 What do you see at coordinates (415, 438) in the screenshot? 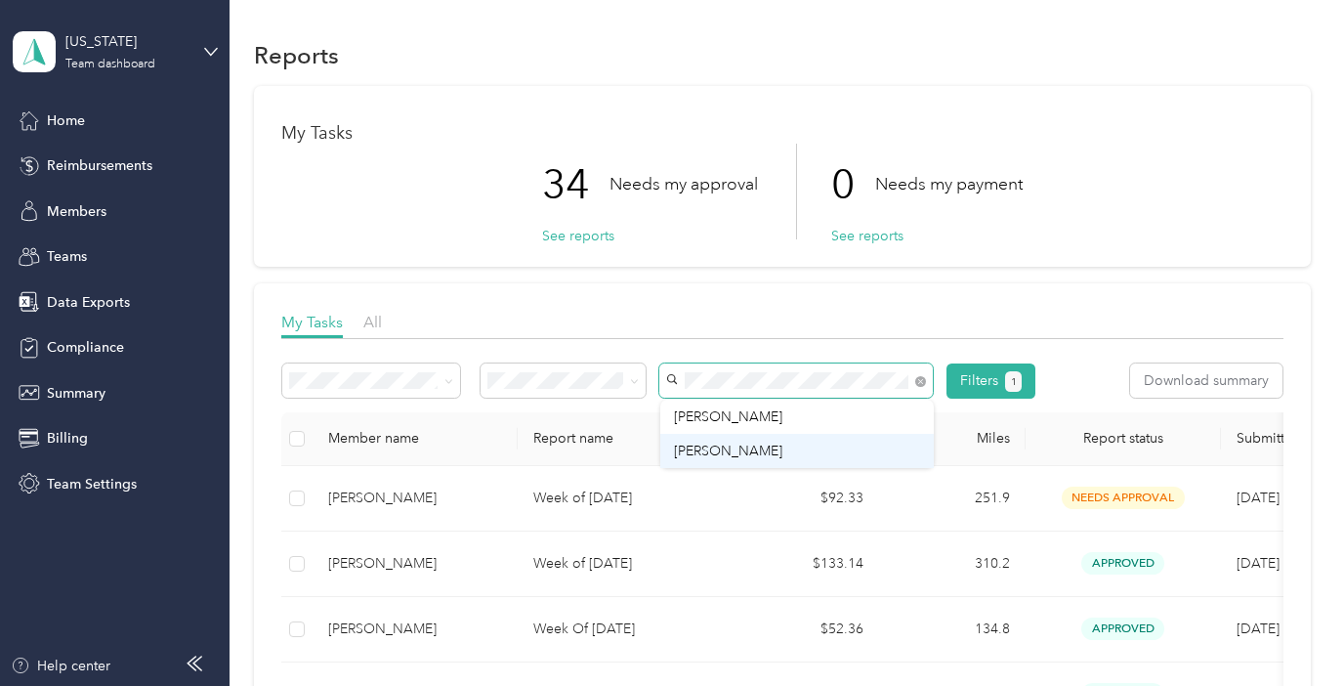
I see `div: Member name` at bounding box center [415, 438].